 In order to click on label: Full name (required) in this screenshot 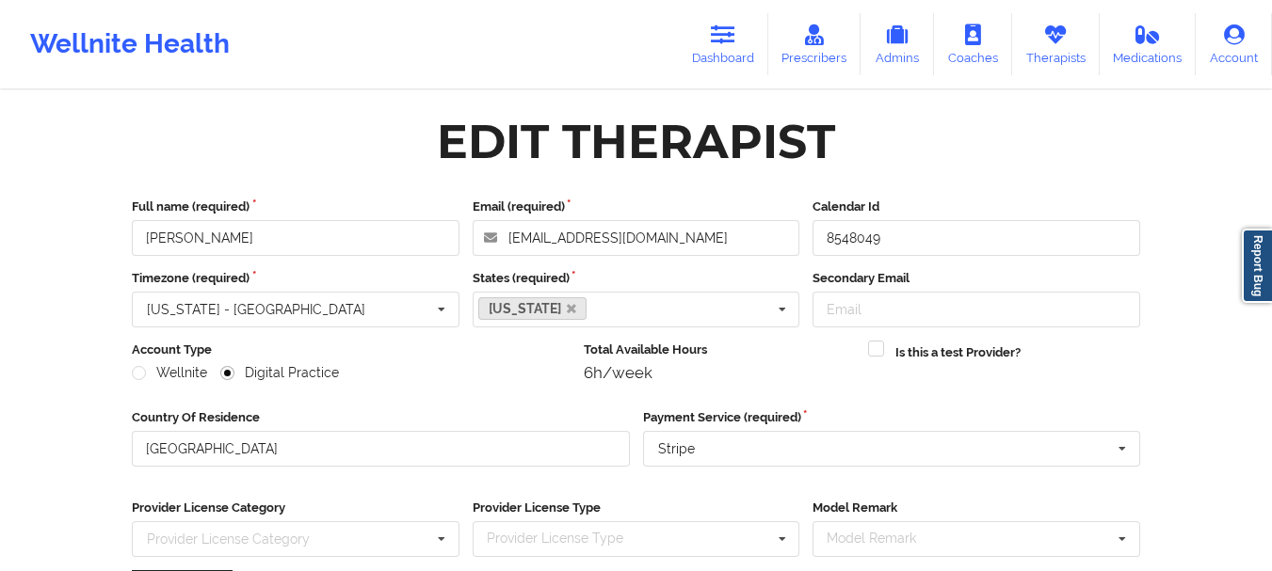, I will do `click(296, 207)`.